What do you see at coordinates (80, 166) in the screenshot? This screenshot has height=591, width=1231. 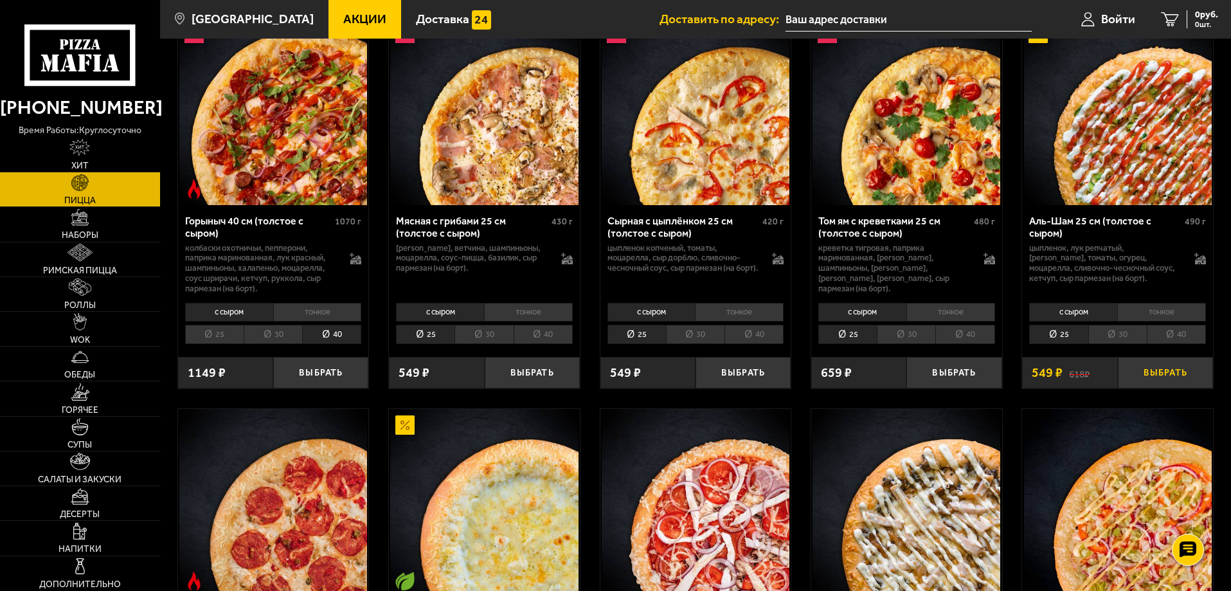 I see `span: Хит` at bounding box center [80, 166].